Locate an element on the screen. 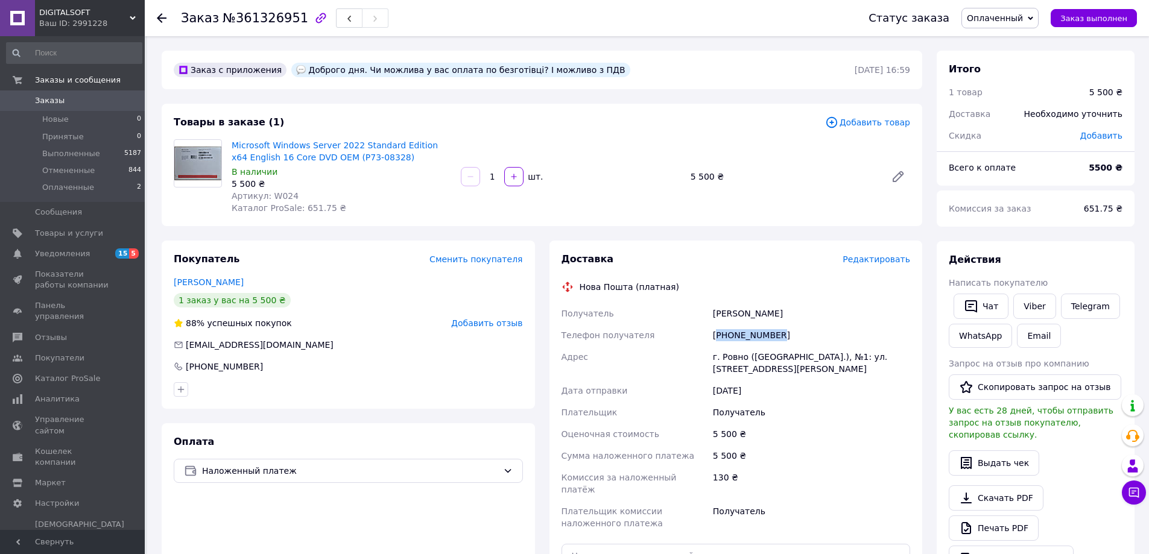  span: Управление сайтом is located at coordinates (73, 425).